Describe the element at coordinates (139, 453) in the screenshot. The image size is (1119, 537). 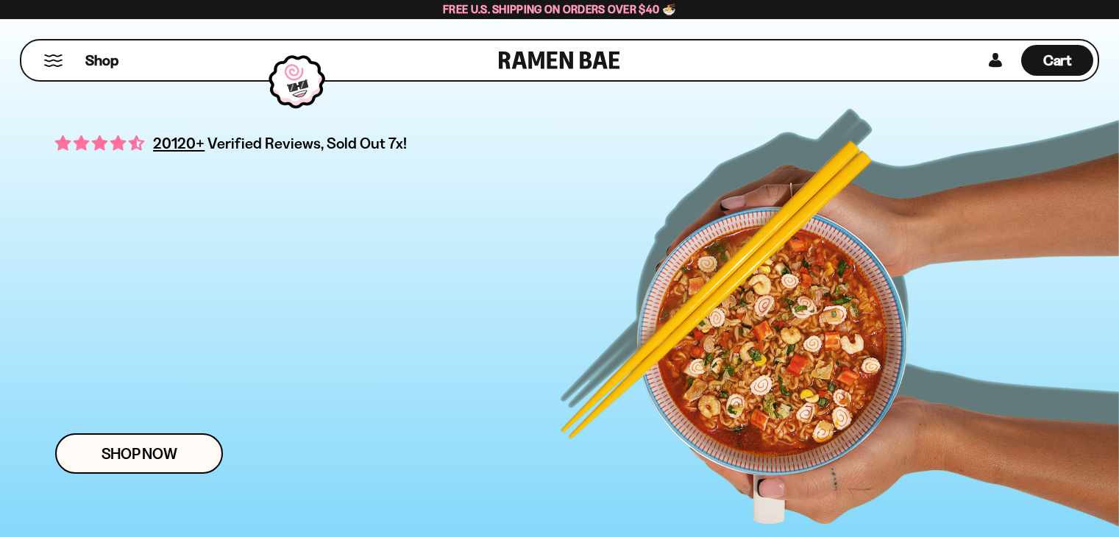
I see `a: Shop Now` at that location.